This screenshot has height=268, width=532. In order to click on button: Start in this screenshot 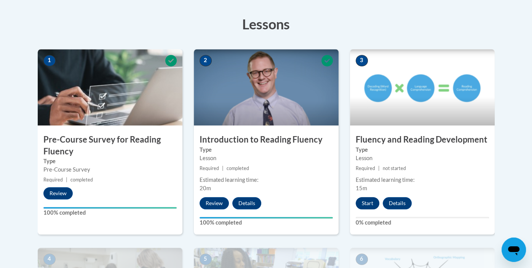, I will do `click(368, 203)`.